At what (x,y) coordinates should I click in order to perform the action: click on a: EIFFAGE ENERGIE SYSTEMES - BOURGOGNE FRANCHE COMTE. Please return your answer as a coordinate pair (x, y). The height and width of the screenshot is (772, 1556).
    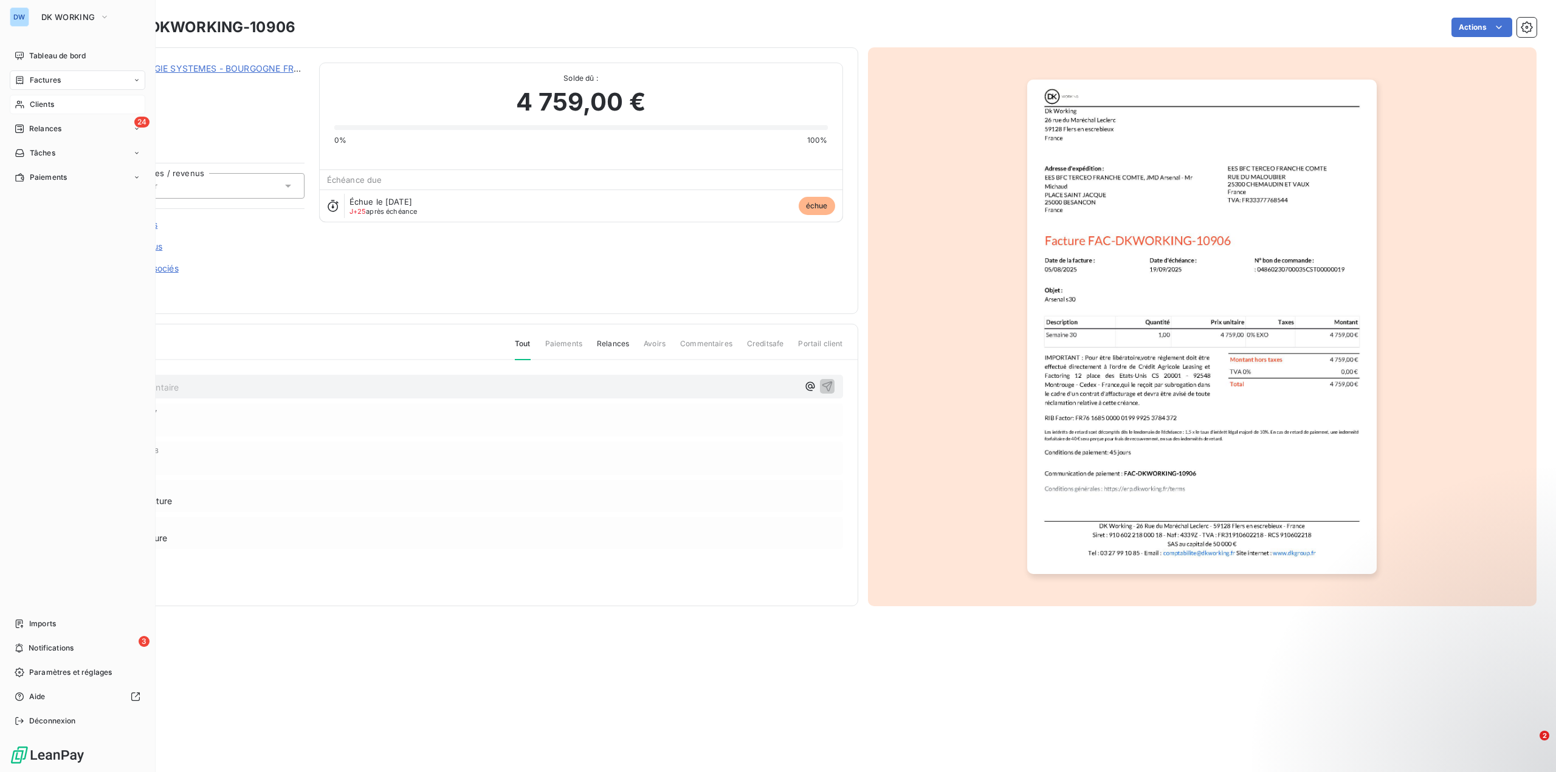
    Looking at the image, I should click on (227, 68).